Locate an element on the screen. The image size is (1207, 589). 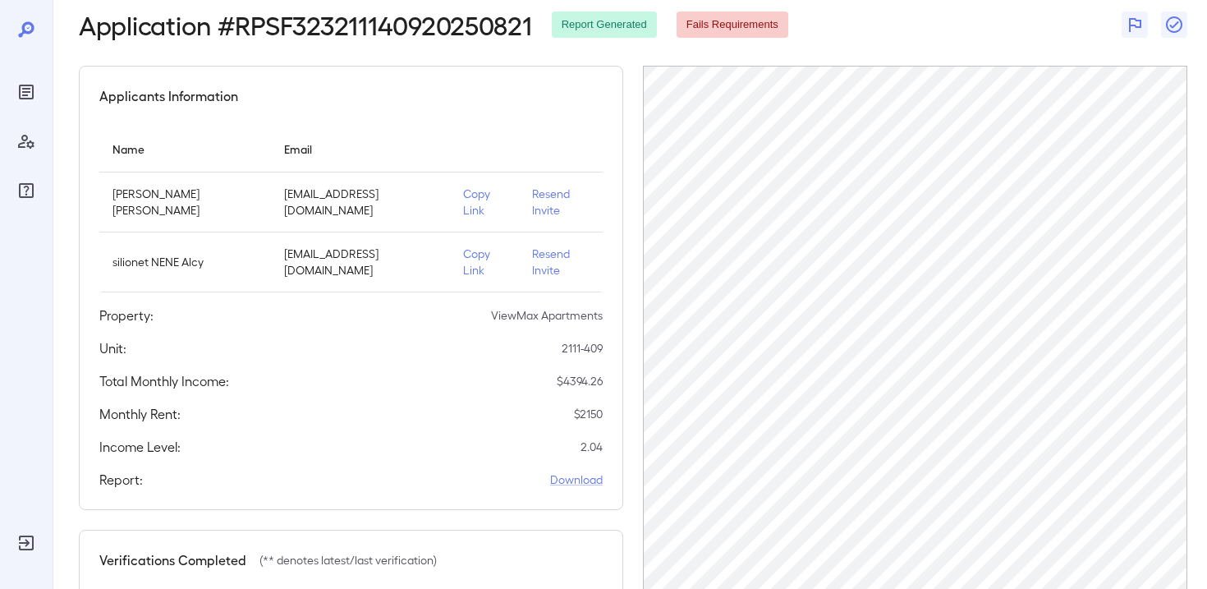
span: Fails Requirements is located at coordinates (733, 25).